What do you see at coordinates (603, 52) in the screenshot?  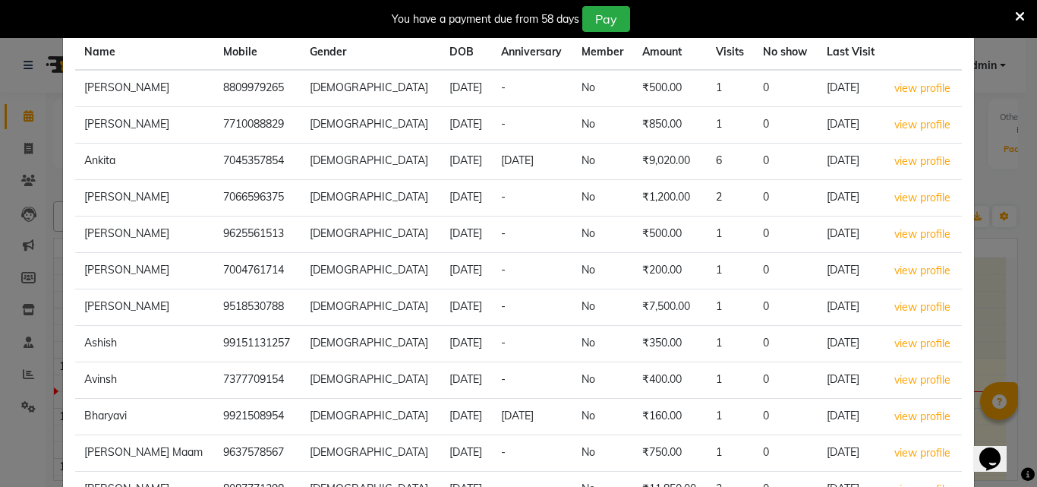 I see `th: Member` at bounding box center [603, 52].